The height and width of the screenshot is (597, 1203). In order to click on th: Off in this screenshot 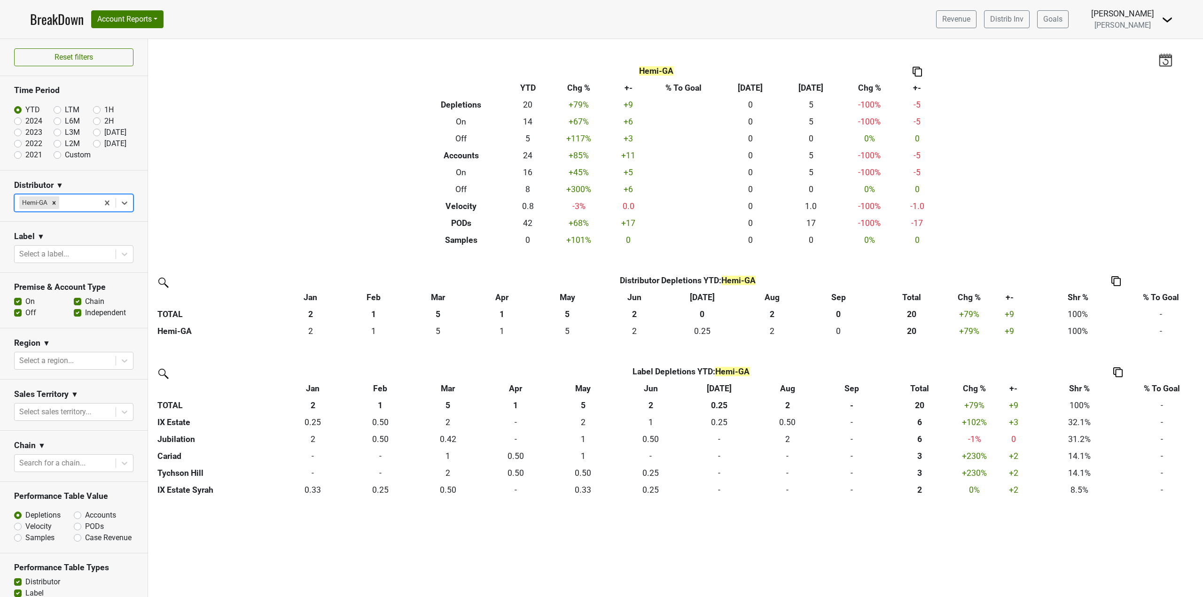, I will do `click(461, 139)`.